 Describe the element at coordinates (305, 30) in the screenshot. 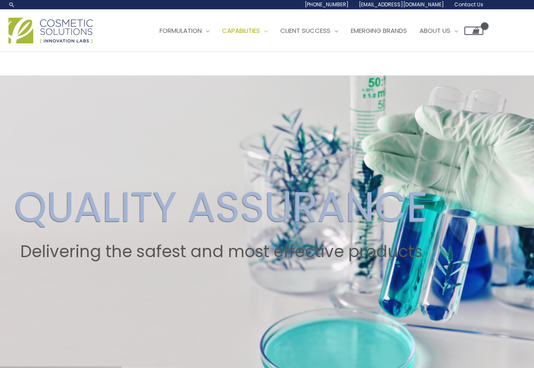

I see `span: Client Success` at that location.